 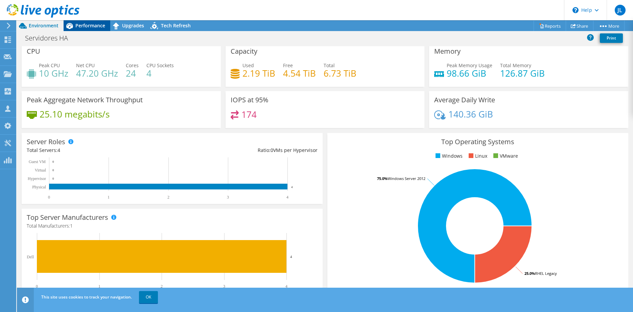 I want to click on h3: Top Server Manufacturers, so click(x=67, y=218).